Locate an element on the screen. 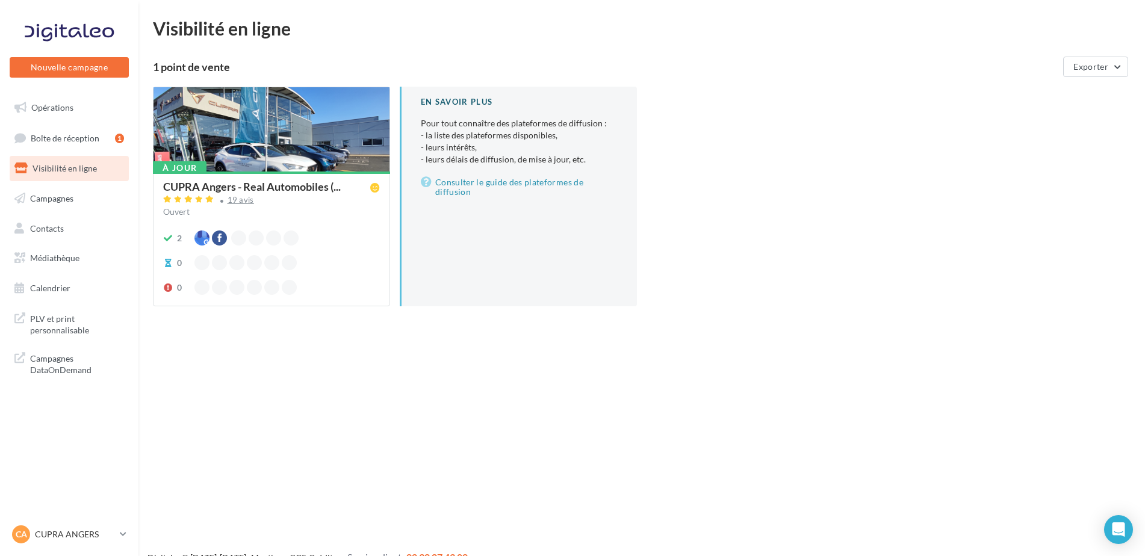 This screenshot has width=1145, height=556. button: Exporter is located at coordinates (1095, 67).